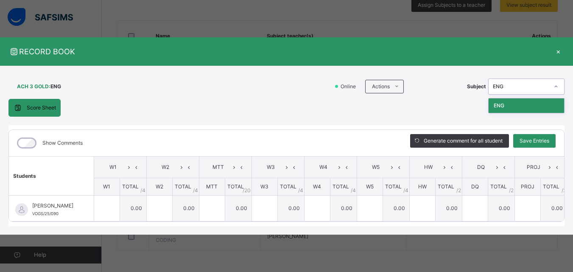 The width and height of the screenshot is (573, 272). Describe the element at coordinates (463, 141) in the screenshot. I see `span: Generate comment for all student` at that location.